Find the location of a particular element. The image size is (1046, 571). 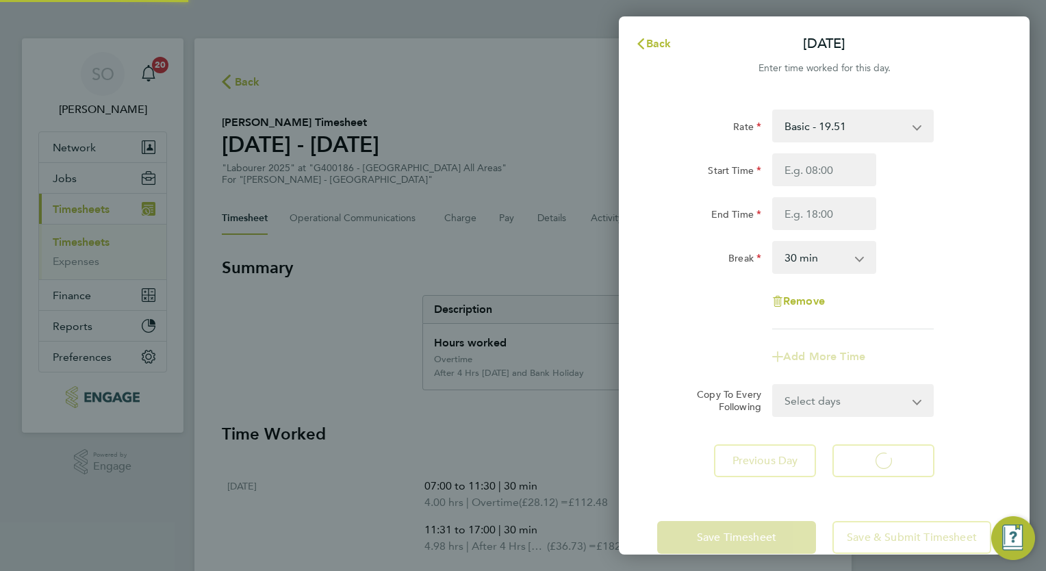

label: Start Time is located at coordinates (734, 172).